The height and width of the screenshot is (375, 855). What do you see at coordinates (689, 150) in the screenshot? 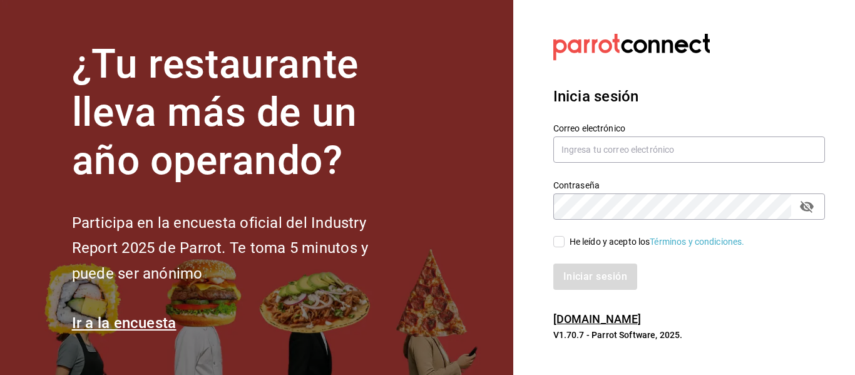
I see `input: Ingresa tu correo electrónico` at bounding box center [689, 150].